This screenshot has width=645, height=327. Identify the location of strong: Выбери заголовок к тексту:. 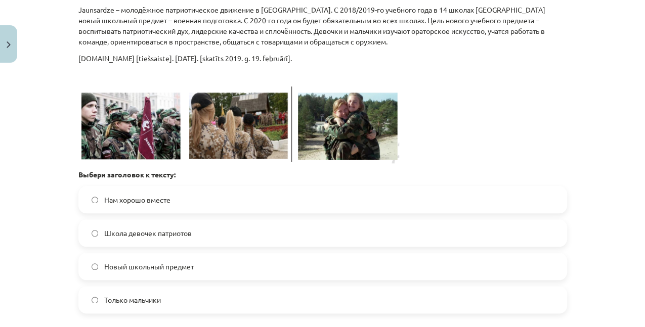
(127, 175).